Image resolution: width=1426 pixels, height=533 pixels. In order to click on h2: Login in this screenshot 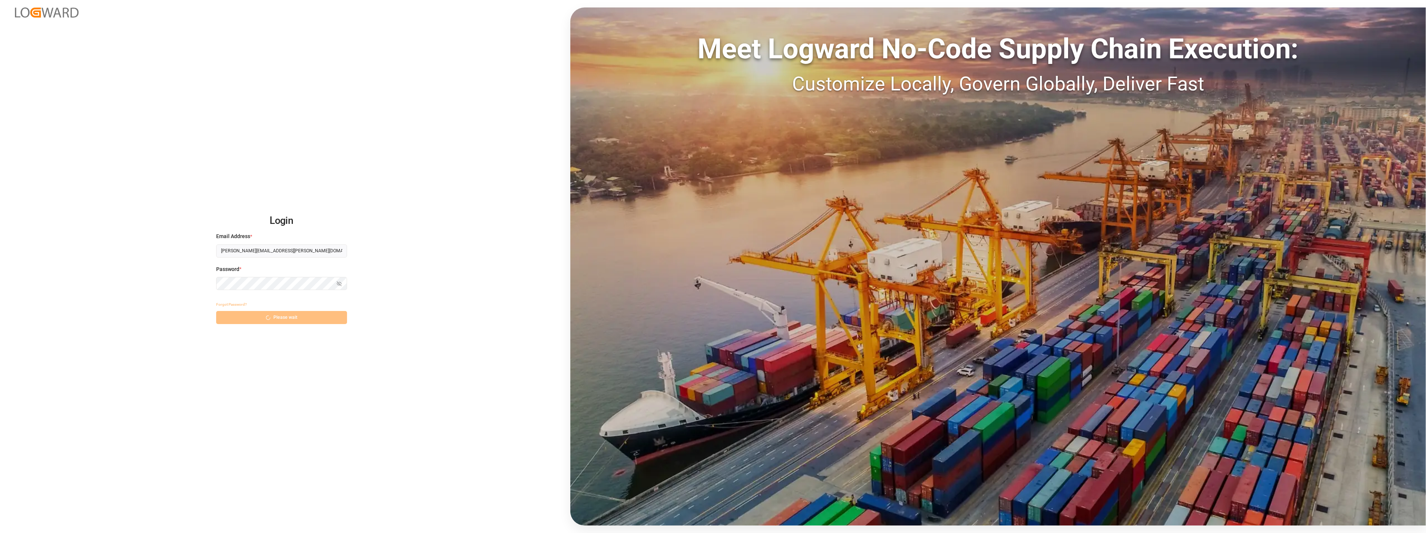, I will do `click(282, 221)`.